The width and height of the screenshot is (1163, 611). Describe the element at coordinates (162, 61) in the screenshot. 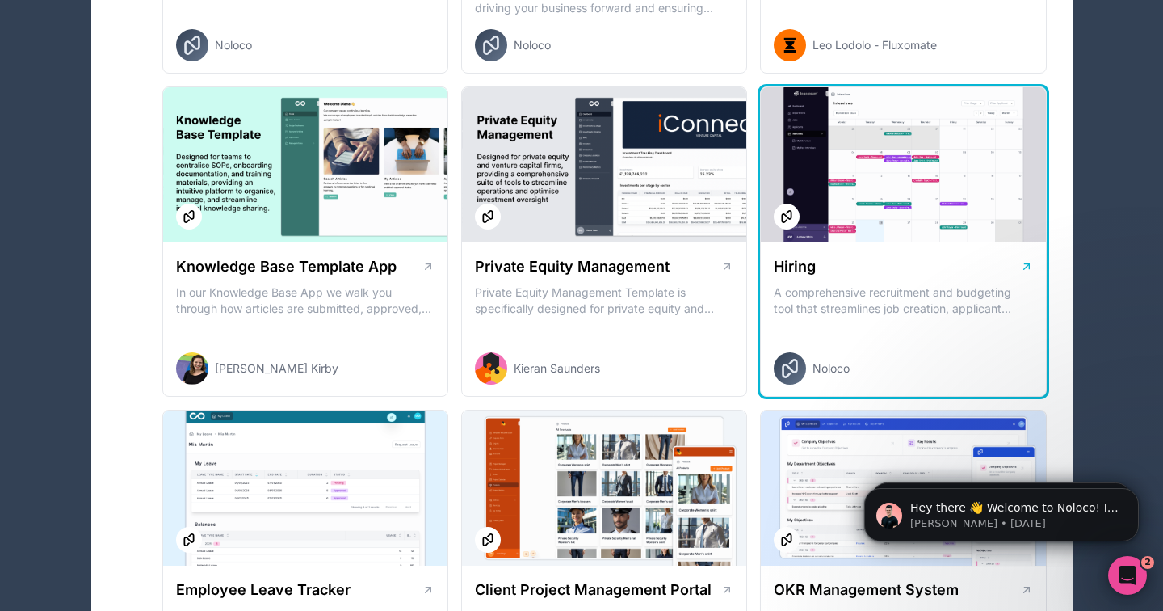

I see `div: message notification from Darragh, 2w ago. Hey there 👋 Welcome to Noloco! If you have any questio...` at that location.